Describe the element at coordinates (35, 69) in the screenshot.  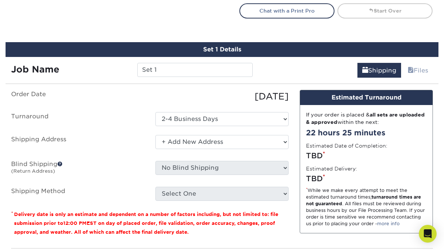
I see `strong: Job Name` at that location.